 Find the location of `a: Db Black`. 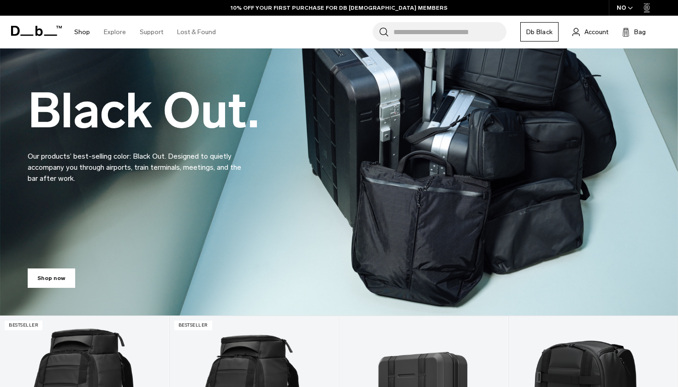

a: Db Black is located at coordinates (540, 32).